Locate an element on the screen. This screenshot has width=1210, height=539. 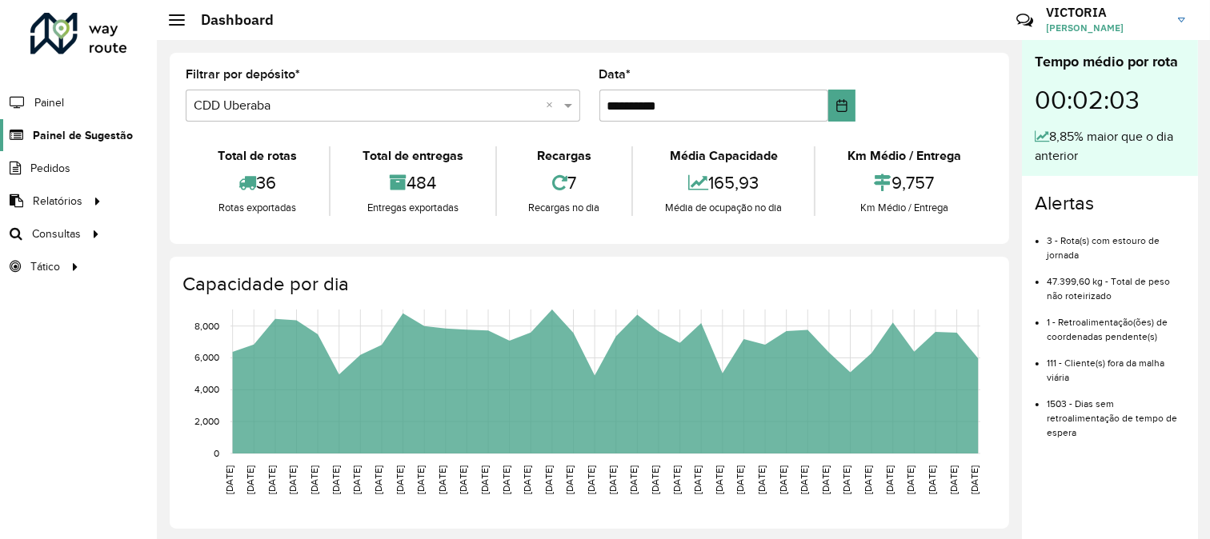
div: Entregas exportadas is located at coordinates (413, 208).